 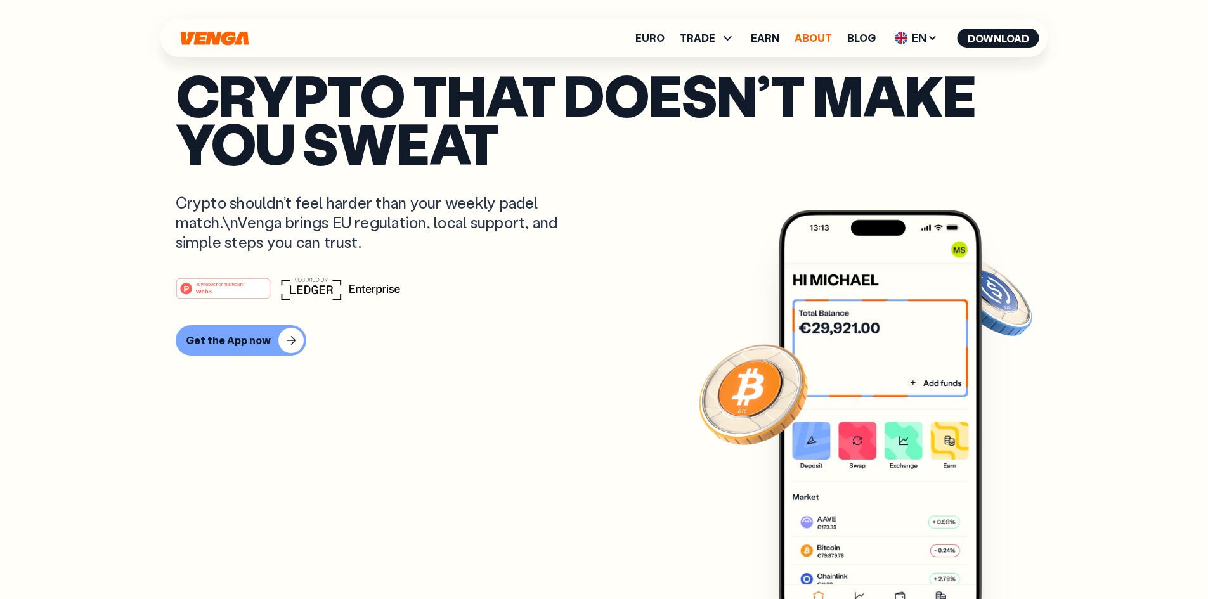 What do you see at coordinates (203, 291) in the screenshot?
I see `tspan: Web3` at bounding box center [203, 291].